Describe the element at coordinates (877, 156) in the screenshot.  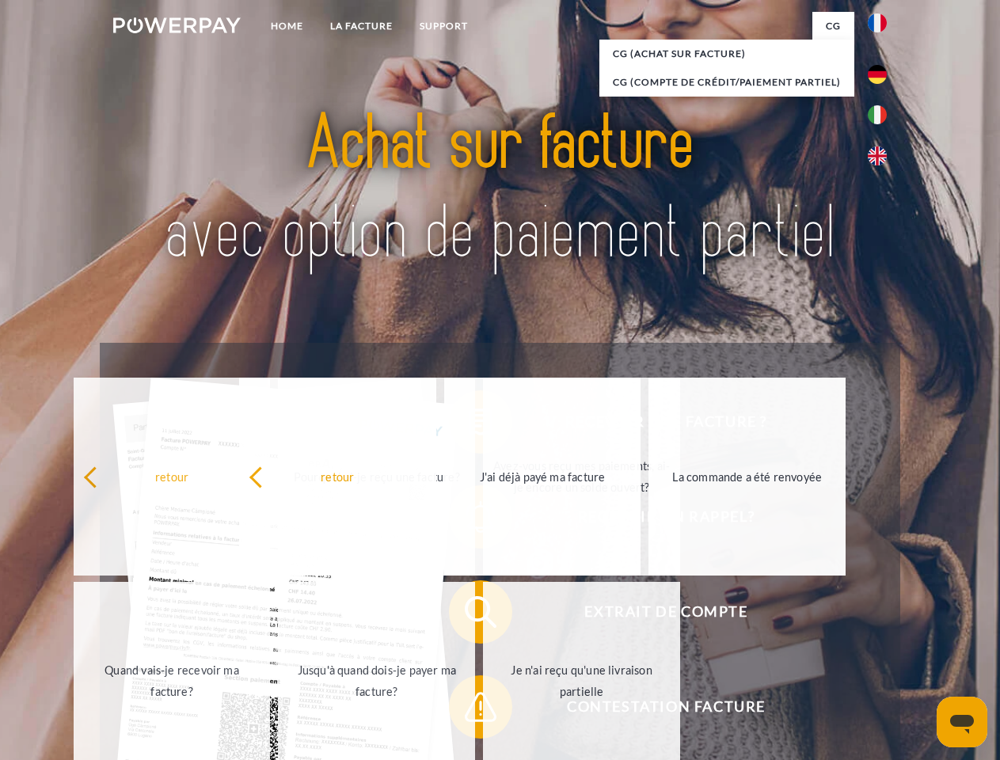
I see `img: en` at that location.